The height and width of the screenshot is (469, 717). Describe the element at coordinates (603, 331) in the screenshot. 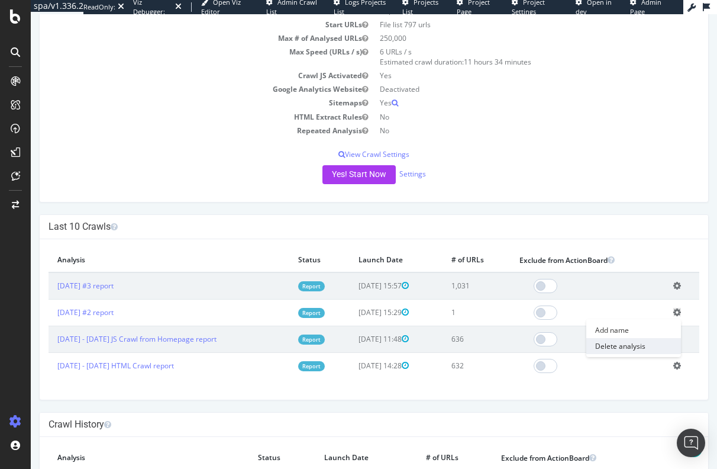

I see `a: Delete analysis` at that location.